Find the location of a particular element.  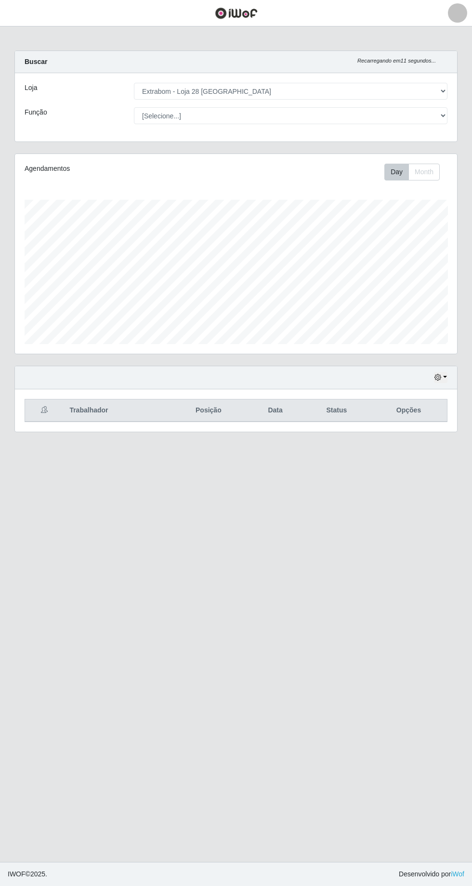

div: Agendamentos is located at coordinates (108, 168).